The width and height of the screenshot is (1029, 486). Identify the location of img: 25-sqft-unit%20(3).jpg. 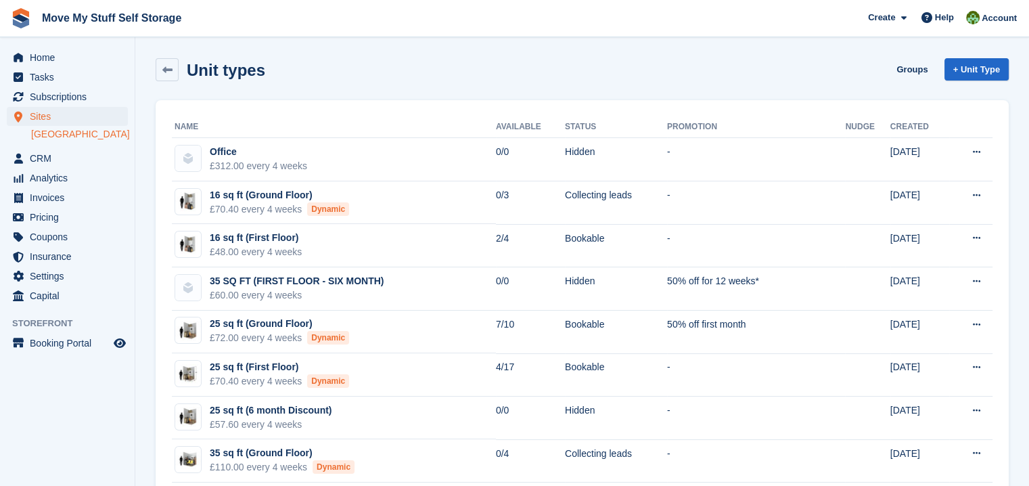
(188, 416).